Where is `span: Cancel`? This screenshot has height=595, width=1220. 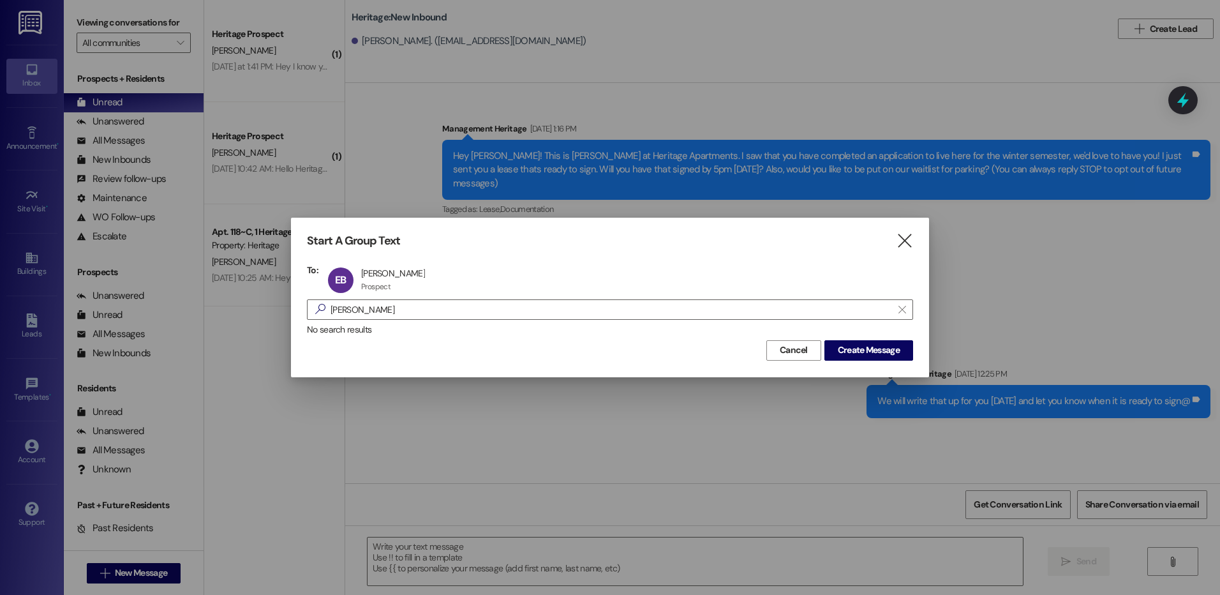 span: Cancel is located at coordinates (794, 350).